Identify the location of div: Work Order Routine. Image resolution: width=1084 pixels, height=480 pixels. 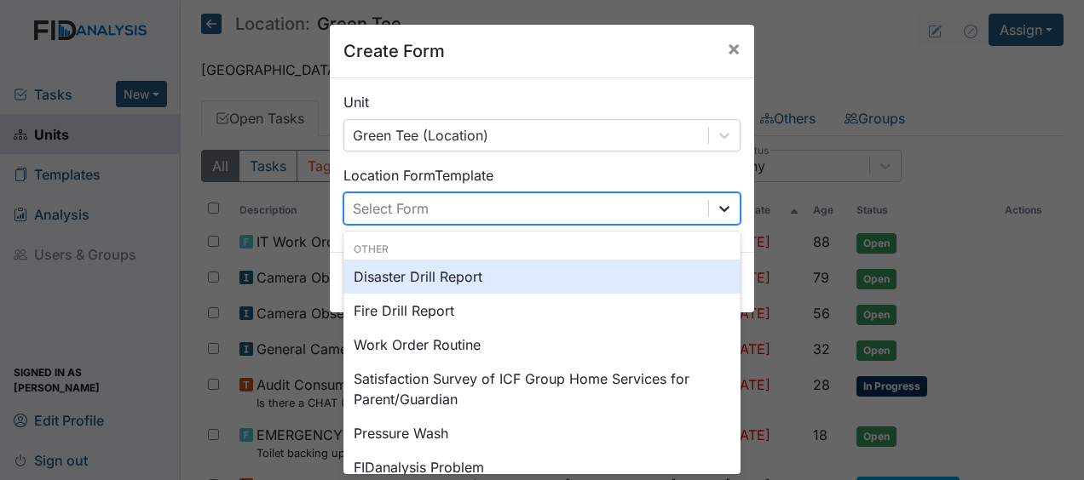
(542, 345).